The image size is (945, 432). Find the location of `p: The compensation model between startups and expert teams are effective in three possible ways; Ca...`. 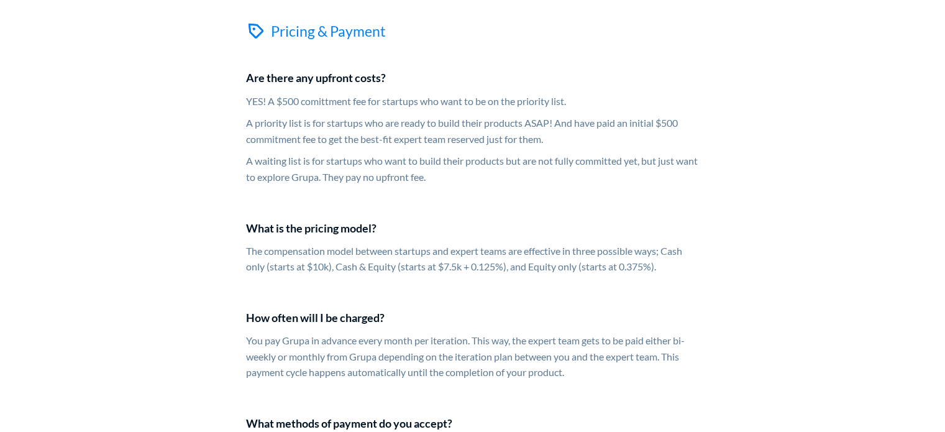

p: The compensation model between startups and expert teams are effective in three possible ways; Ca... is located at coordinates (473, 258).